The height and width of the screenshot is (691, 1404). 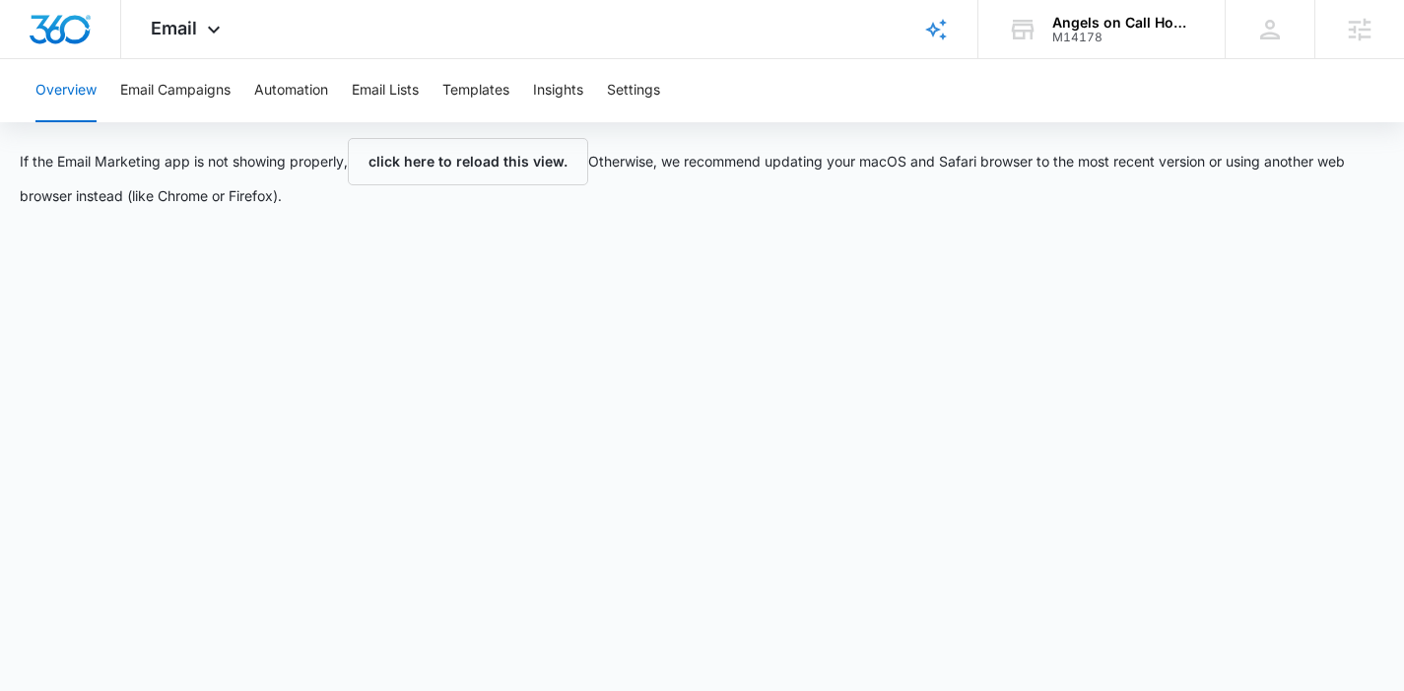 I want to click on button: Insights, so click(x=558, y=91).